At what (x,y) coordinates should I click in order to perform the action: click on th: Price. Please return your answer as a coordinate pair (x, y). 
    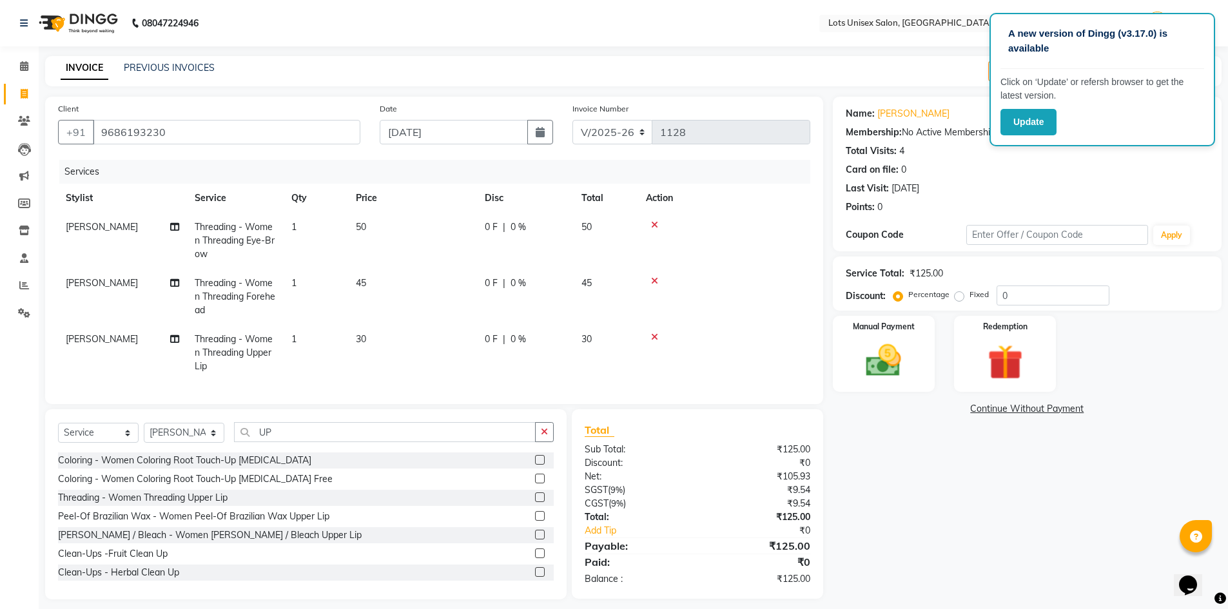
    Looking at the image, I should click on (413, 198).